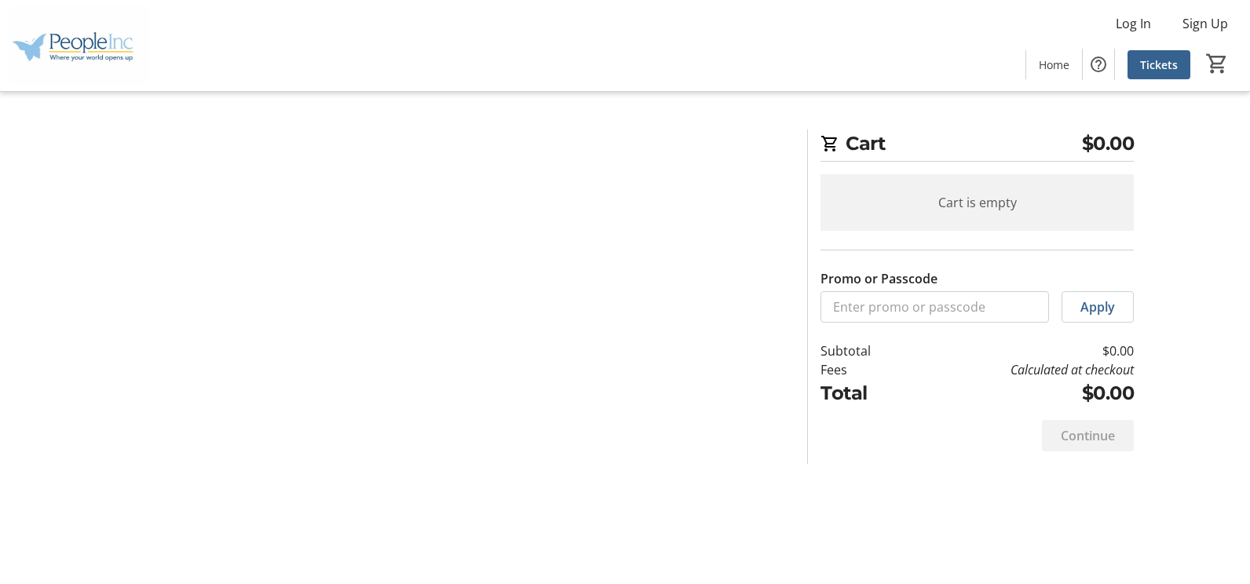  What do you see at coordinates (1205, 24) in the screenshot?
I see `span: Sign Up` at bounding box center [1205, 24].